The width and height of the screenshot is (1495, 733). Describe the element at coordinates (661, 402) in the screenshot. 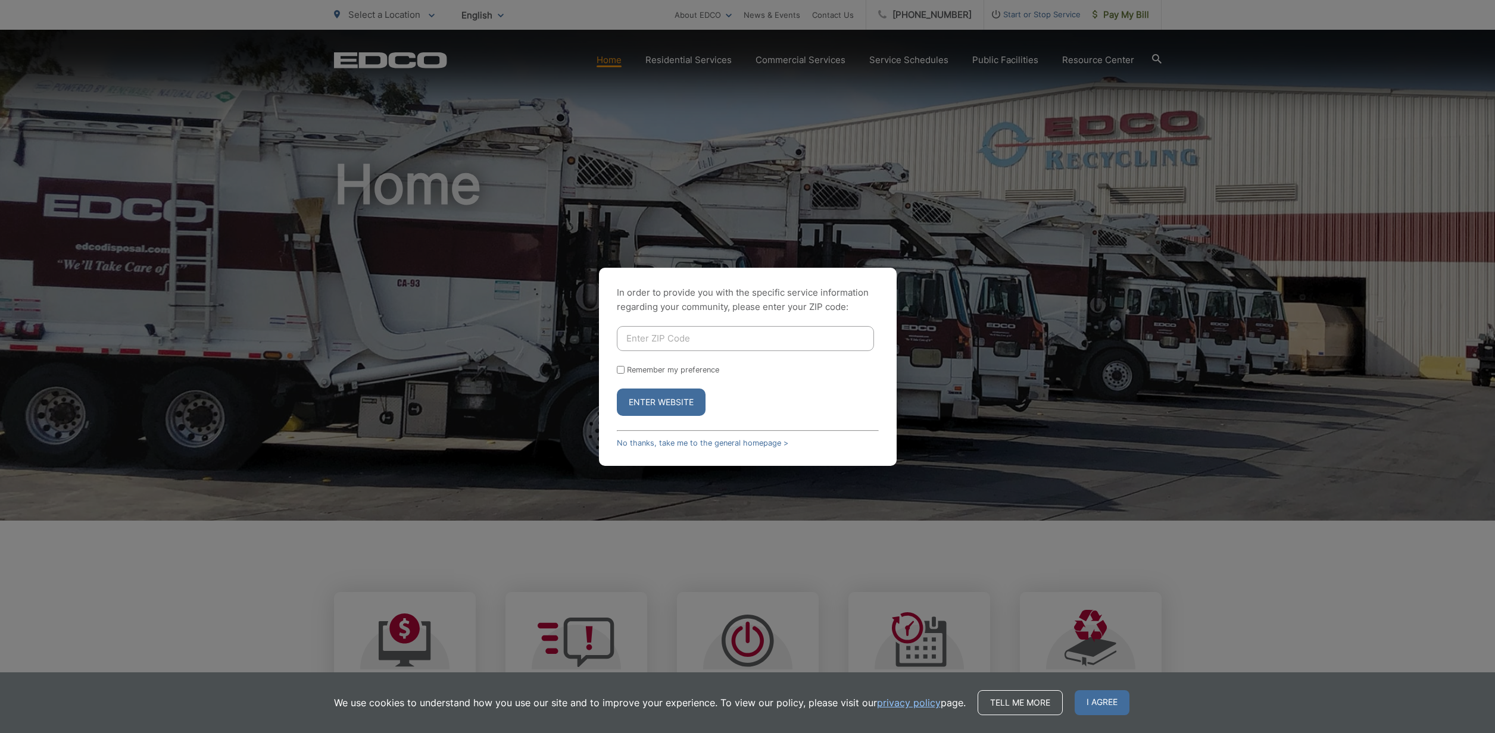

I see `button: Enter Website` at that location.